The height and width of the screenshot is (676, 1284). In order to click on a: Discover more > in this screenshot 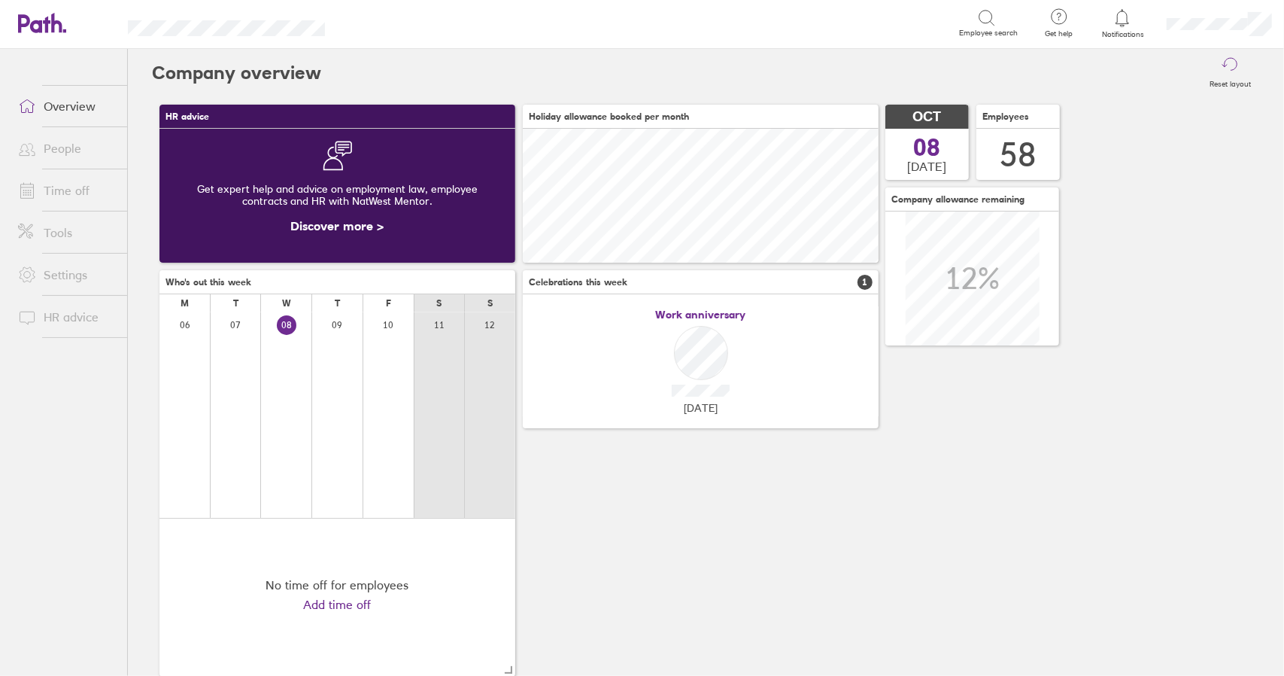, I will do `click(338, 226)`.